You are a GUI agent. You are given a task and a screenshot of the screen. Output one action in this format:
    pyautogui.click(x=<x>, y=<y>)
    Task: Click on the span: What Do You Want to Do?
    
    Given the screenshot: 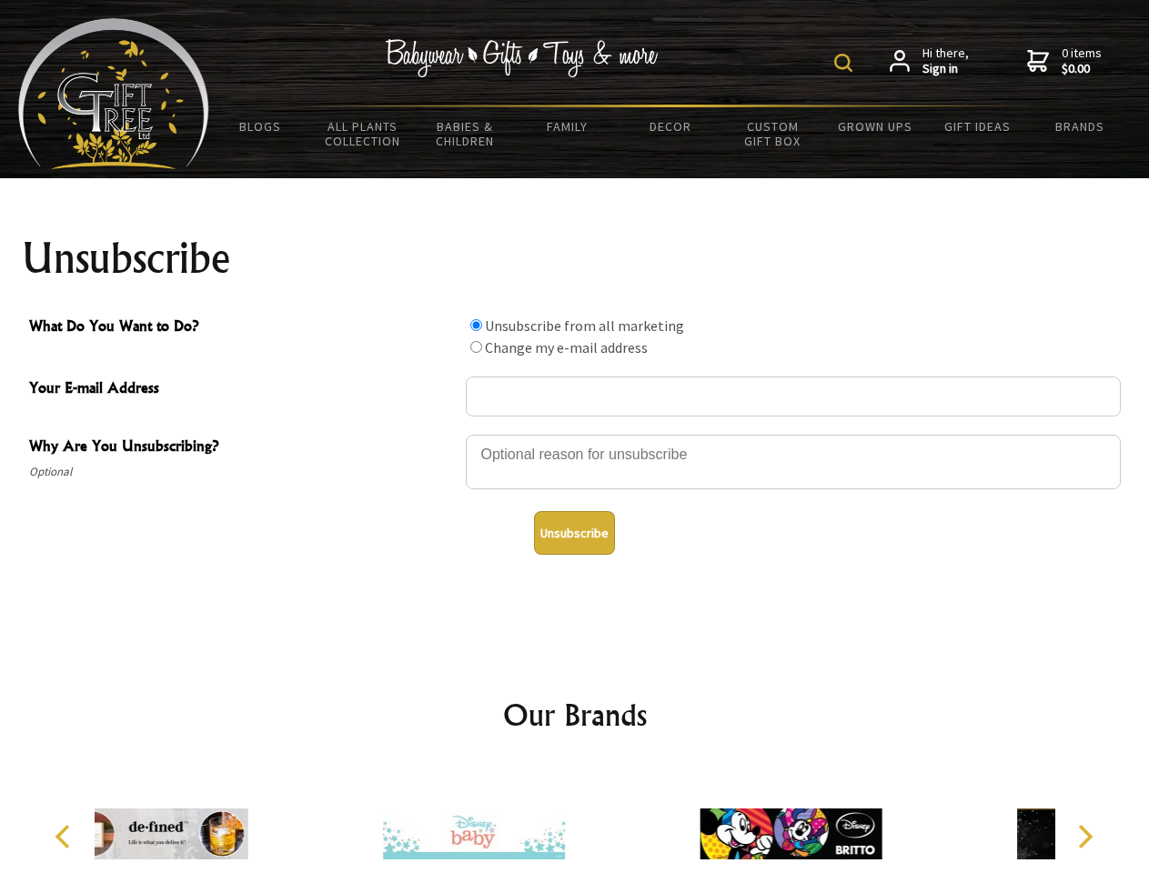 What is the action you would take?
    pyautogui.click(x=243, y=327)
    